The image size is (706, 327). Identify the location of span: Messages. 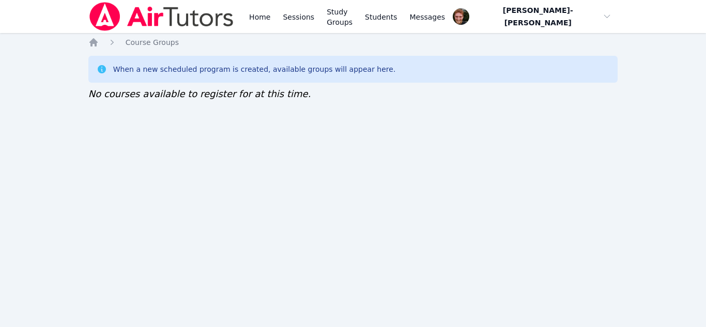
(427, 17).